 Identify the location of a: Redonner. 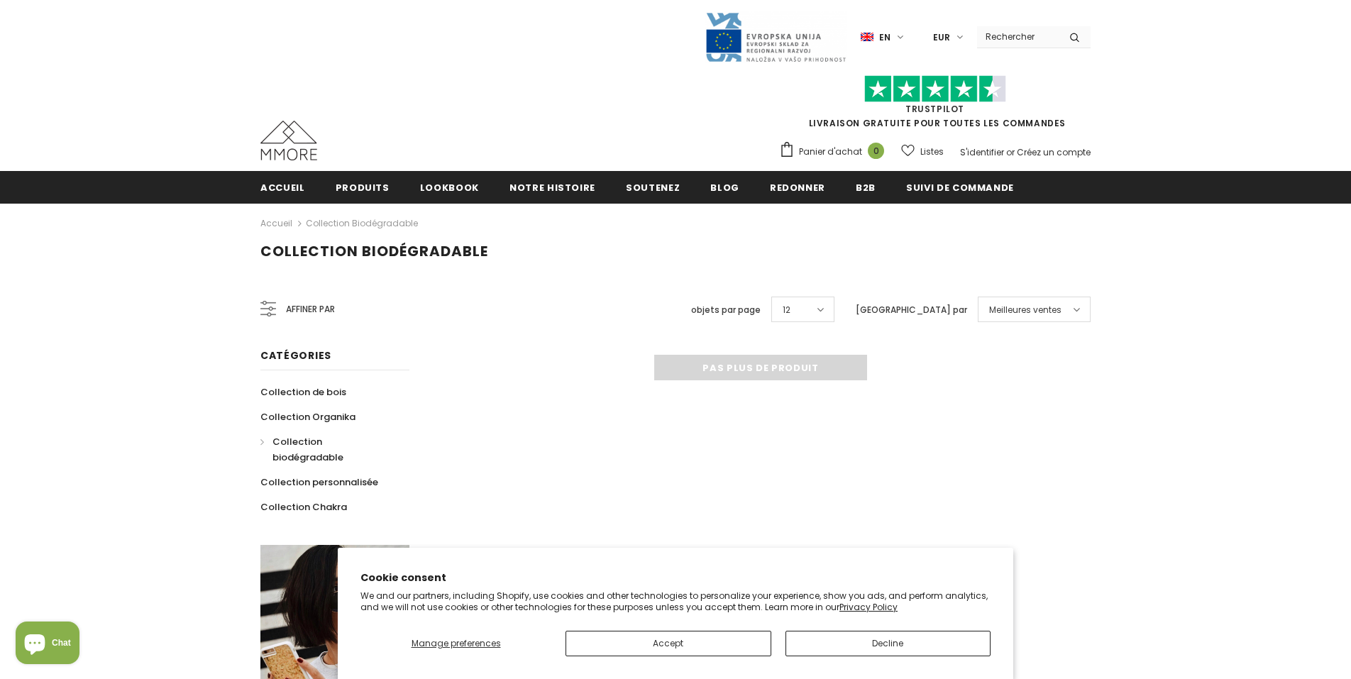
(798, 187).